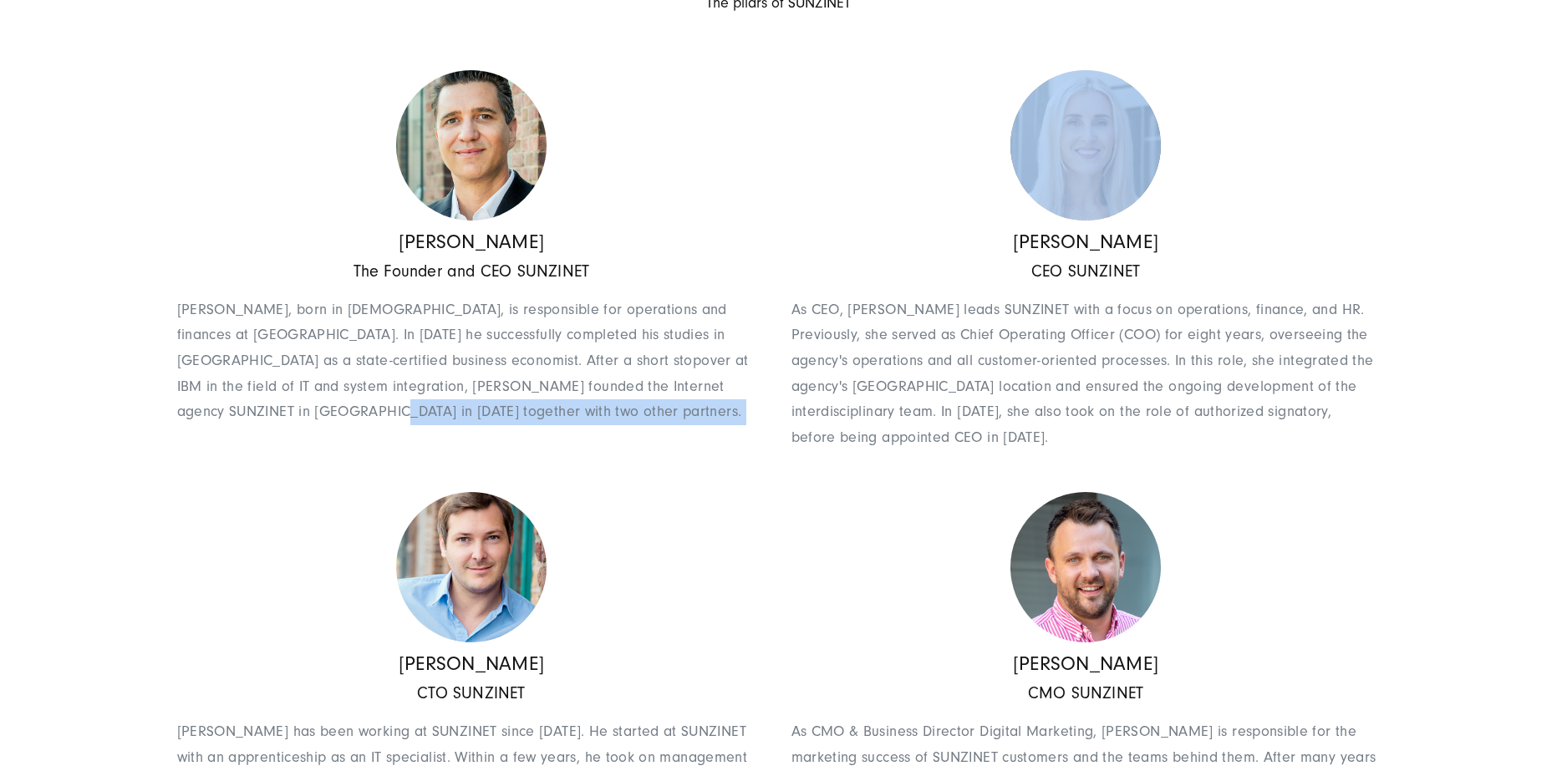 This screenshot has width=1557, height=771. Describe the element at coordinates (471, 145) in the screenshot. I see `img: georges-wolff-570x570` at that location.